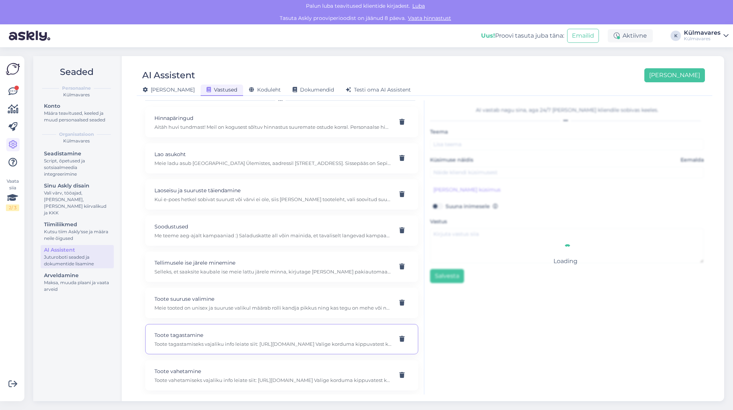  Describe the element at coordinates (77, 235) in the screenshot. I see `div: Kutsu tiim Askly'sse ja määra neile õigused` at that location.